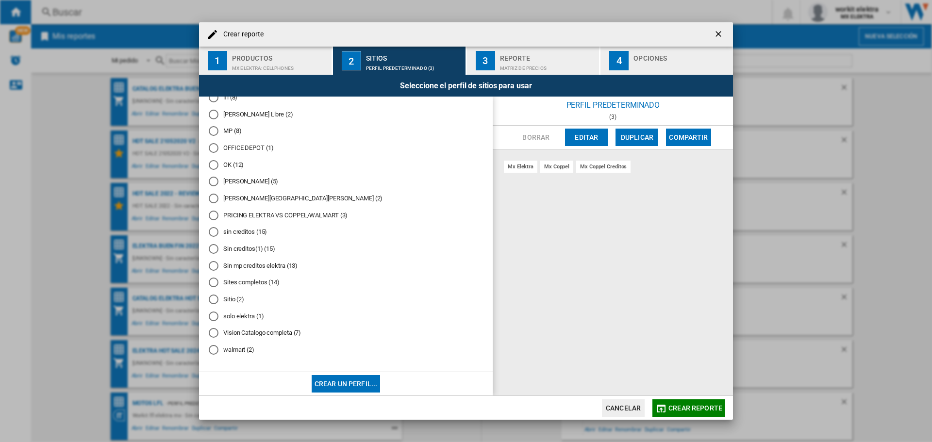 The height and width of the screenshot is (442, 932). What do you see at coordinates (688, 137) in the screenshot?
I see `button: Compartir` at bounding box center [688, 137].